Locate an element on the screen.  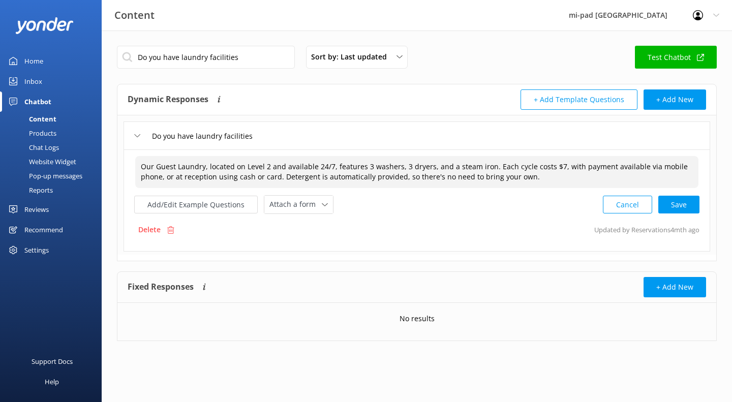
button: + Add Template Questions is located at coordinates (579, 100).